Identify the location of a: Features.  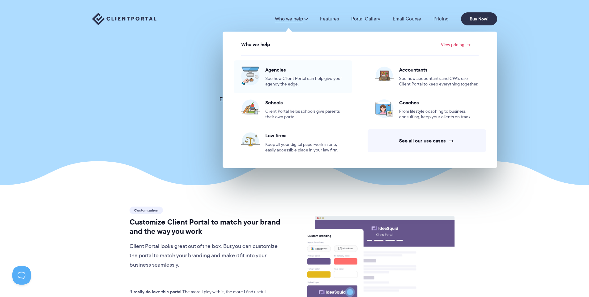
(329, 19).